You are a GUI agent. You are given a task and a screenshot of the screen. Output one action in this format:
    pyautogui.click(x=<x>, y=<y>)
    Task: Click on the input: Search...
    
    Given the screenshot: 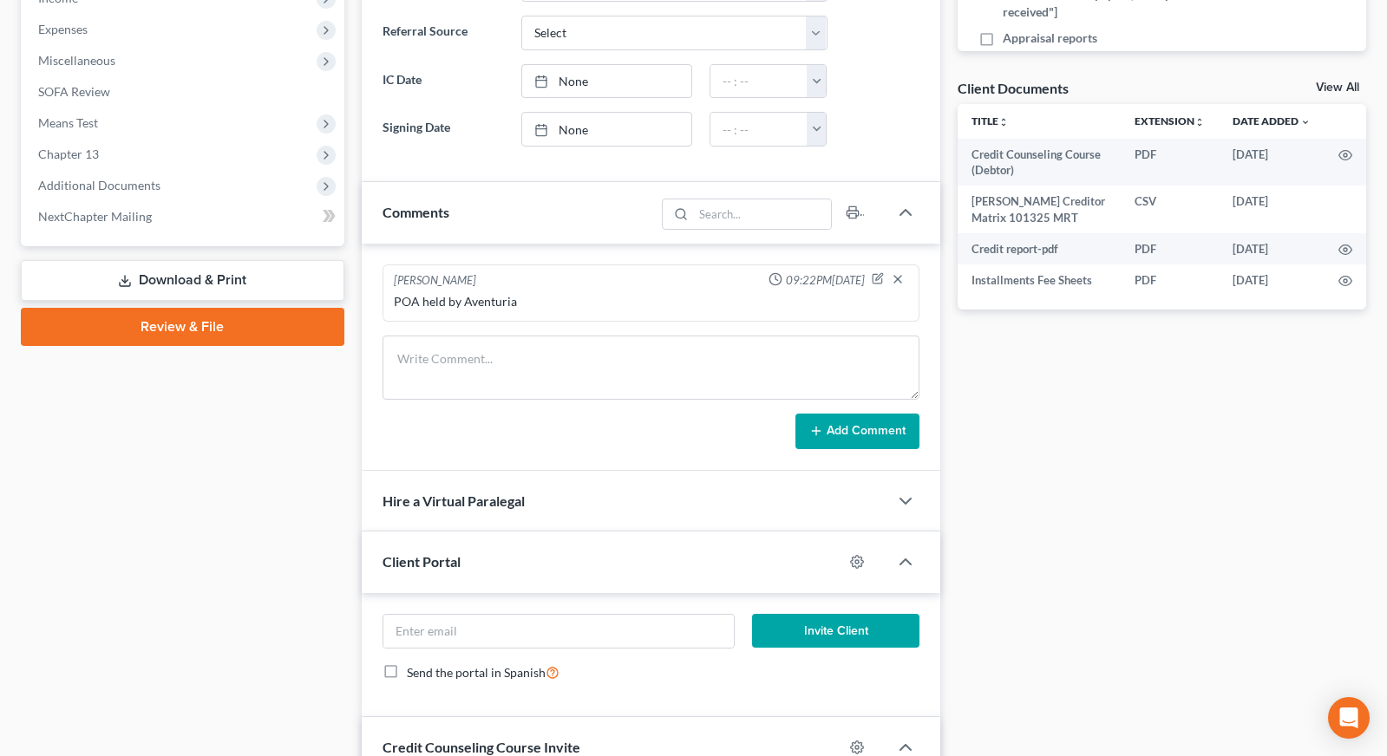 What is the action you would take?
    pyautogui.click(x=762, y=214)
    